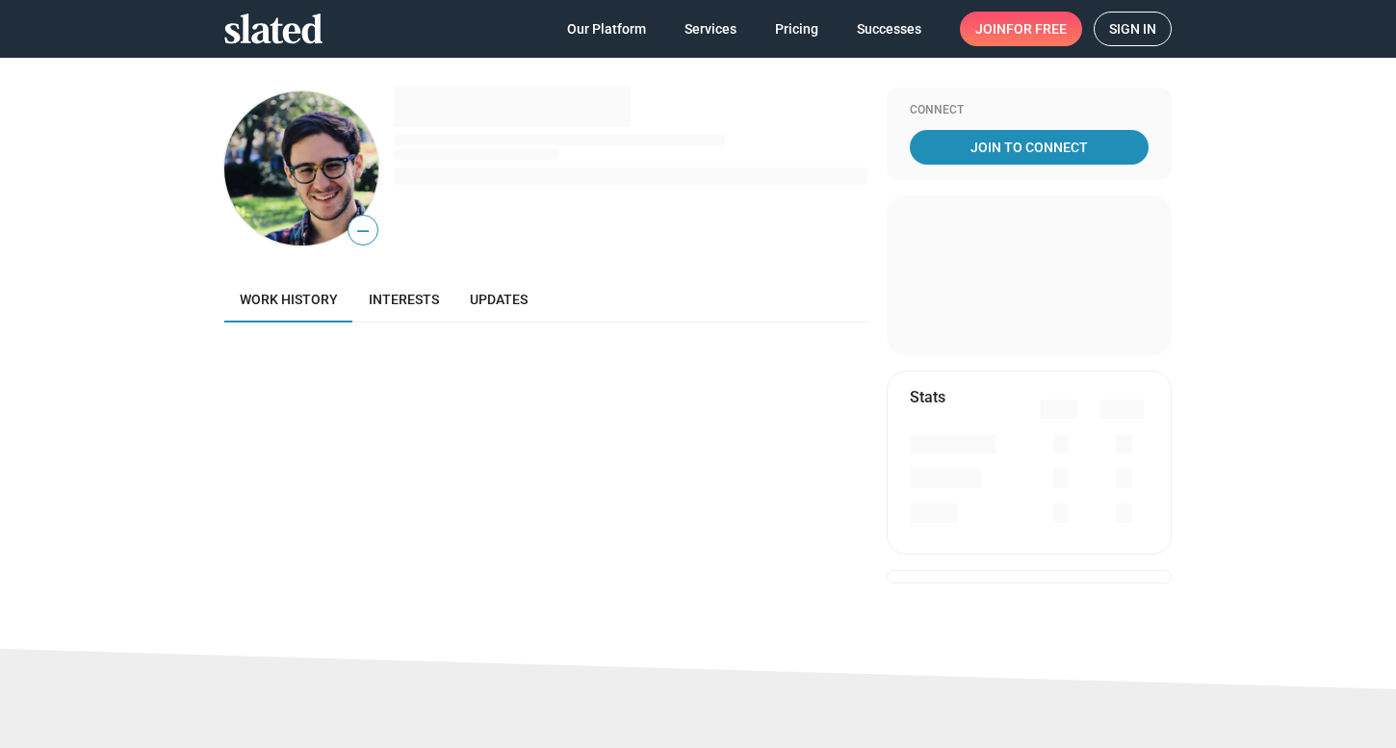  What do you see at coordinates (403, 299) in the screenshot?
I see `span: Interests` at bounding box center [403, 299].